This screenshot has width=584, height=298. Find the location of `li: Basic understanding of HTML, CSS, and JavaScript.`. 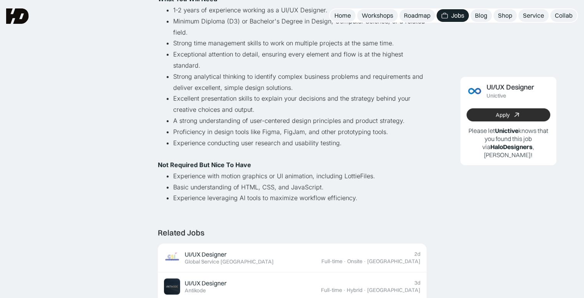

li: Basic understanding of HTML, CSS, and JavaScript. is located at coordinates (300, 187).